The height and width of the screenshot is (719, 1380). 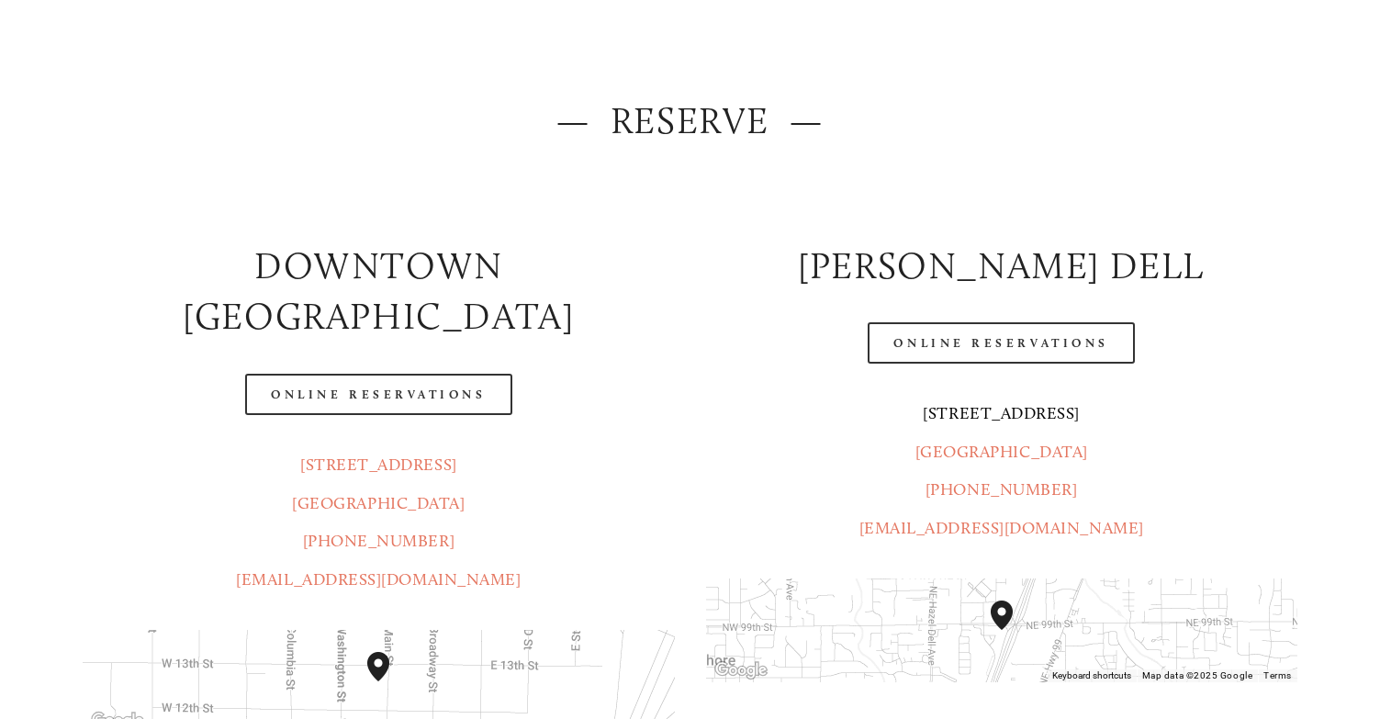 I want to click on span: Map data ©2025 Google, so click(x=1197, y=675).